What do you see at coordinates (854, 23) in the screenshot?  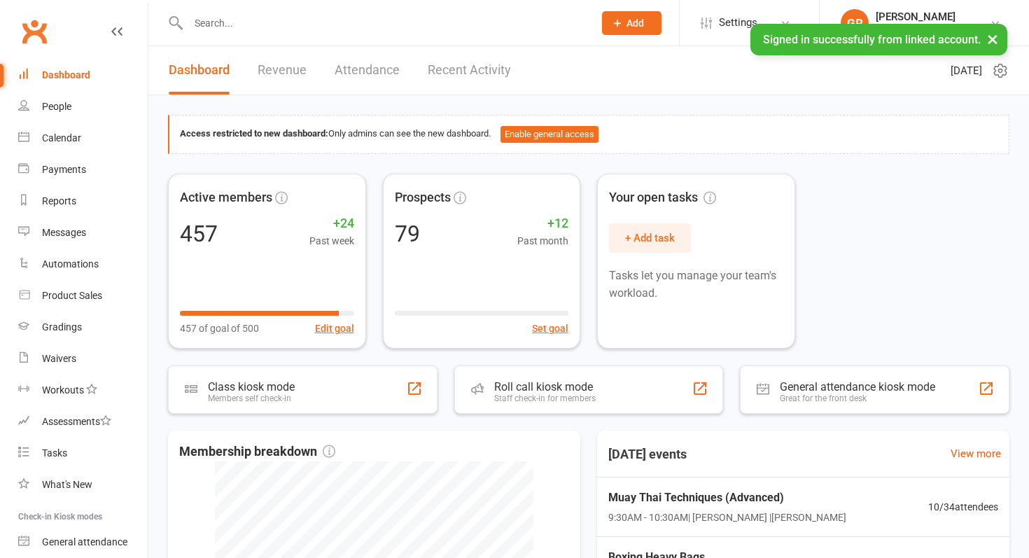 I see `div: GR` at bounding box center [854, 23].